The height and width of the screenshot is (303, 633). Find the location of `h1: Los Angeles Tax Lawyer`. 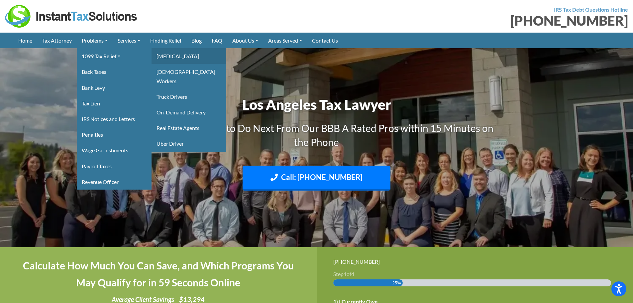

h1: Los Angeles Tax Lawyer is located at coordinates (317, 104).